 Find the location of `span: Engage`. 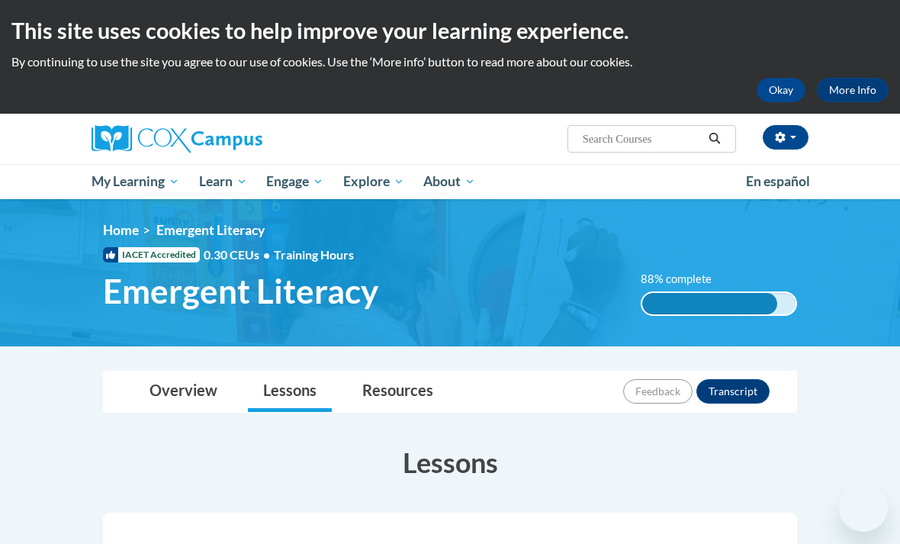

span: Engage is located at coordinates (294, 182).